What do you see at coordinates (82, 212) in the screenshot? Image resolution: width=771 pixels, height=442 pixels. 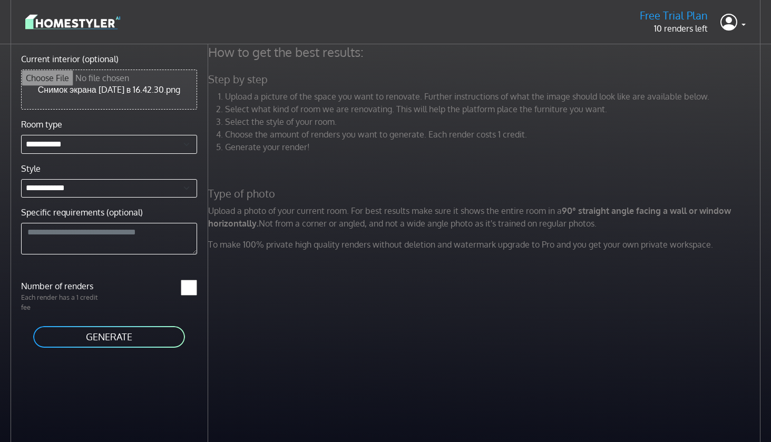 I see `label: Specific requirements (optional)` at bounding box center [82, 212].